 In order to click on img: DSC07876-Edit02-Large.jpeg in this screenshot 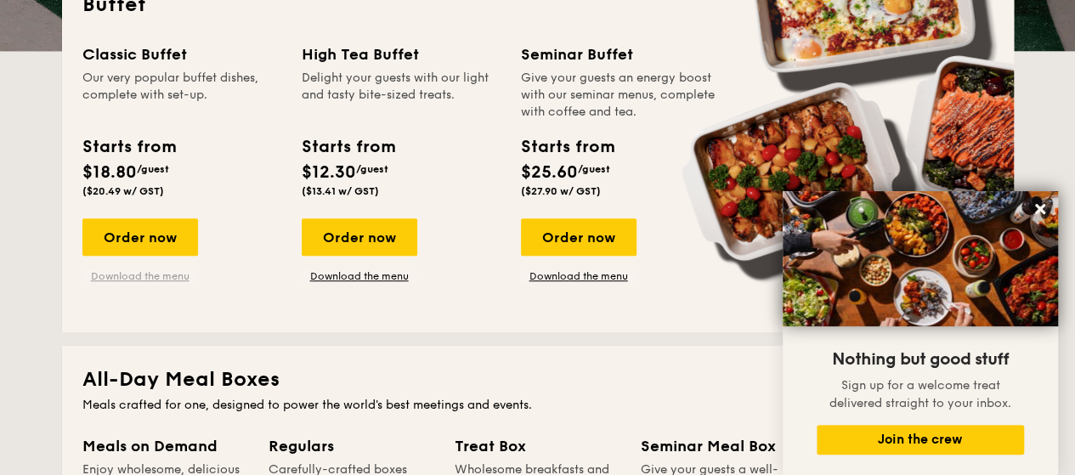, I will do `click(920, 258)`.